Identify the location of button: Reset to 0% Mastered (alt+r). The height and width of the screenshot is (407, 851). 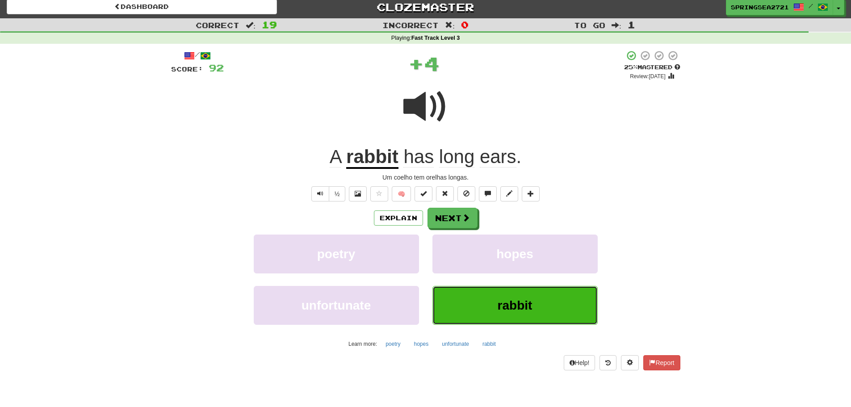
(445, 194).